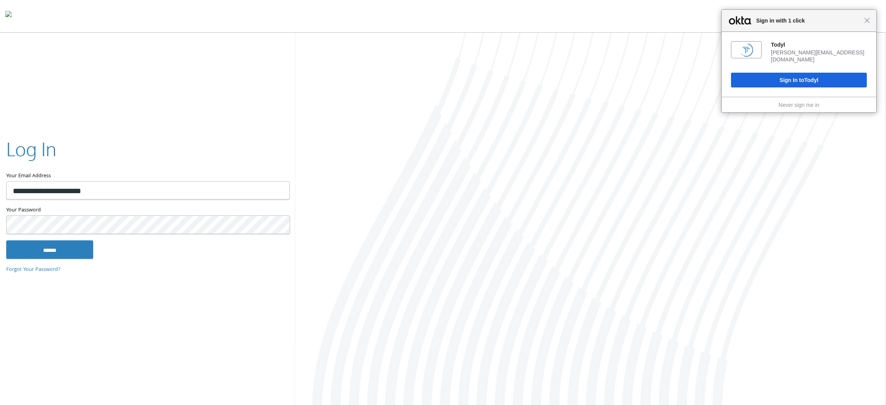  What do you see at coordinates (799, 105) in the screenshot?
I see `a: Never sign me in` at bounding box center [799, 105].